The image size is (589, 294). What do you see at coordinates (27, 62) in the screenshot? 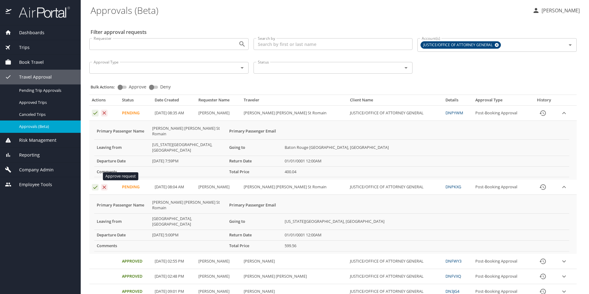
I see `span: Book Travel` at bounding box center [27, 62].